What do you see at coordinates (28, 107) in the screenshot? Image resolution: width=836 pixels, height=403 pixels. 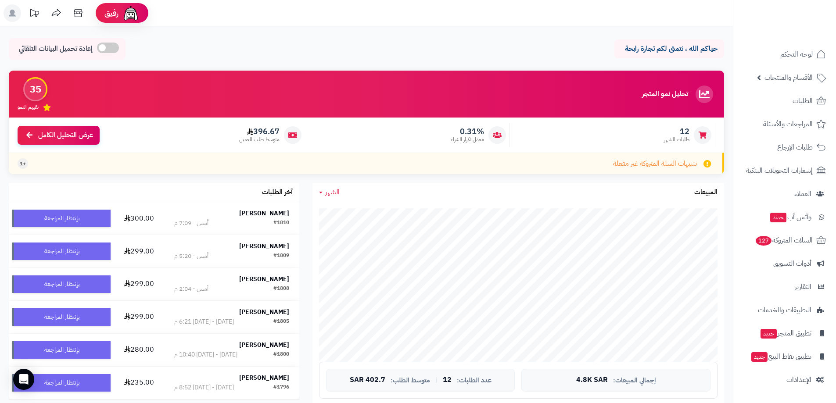 I see `span: تقييم النمو` at bounding box center [28, 107].